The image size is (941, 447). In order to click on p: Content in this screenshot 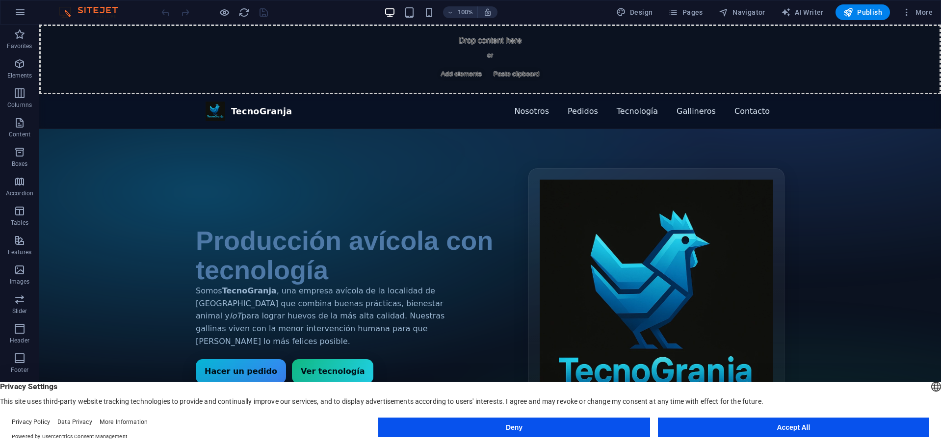, I will do `click(20, 134)`.